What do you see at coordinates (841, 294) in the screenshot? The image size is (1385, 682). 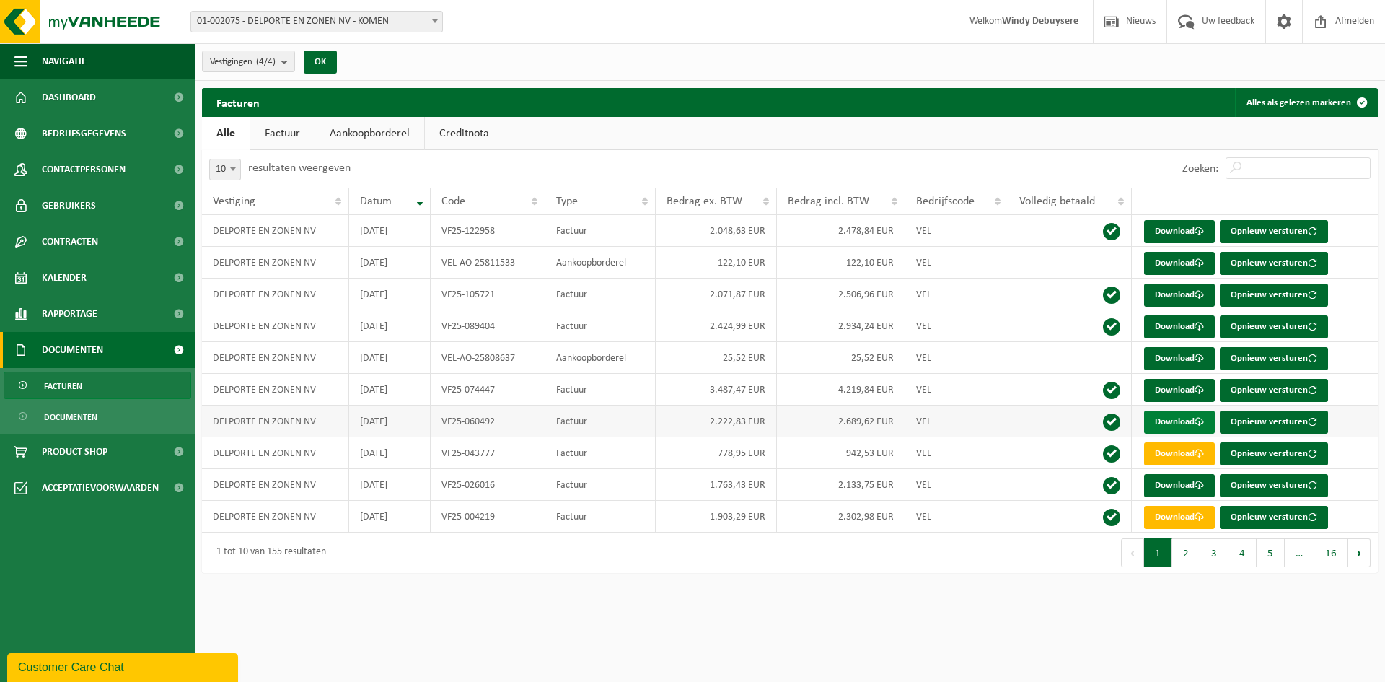 I see `td: 2.506,96 EUR` at bounding box center [841, 294].